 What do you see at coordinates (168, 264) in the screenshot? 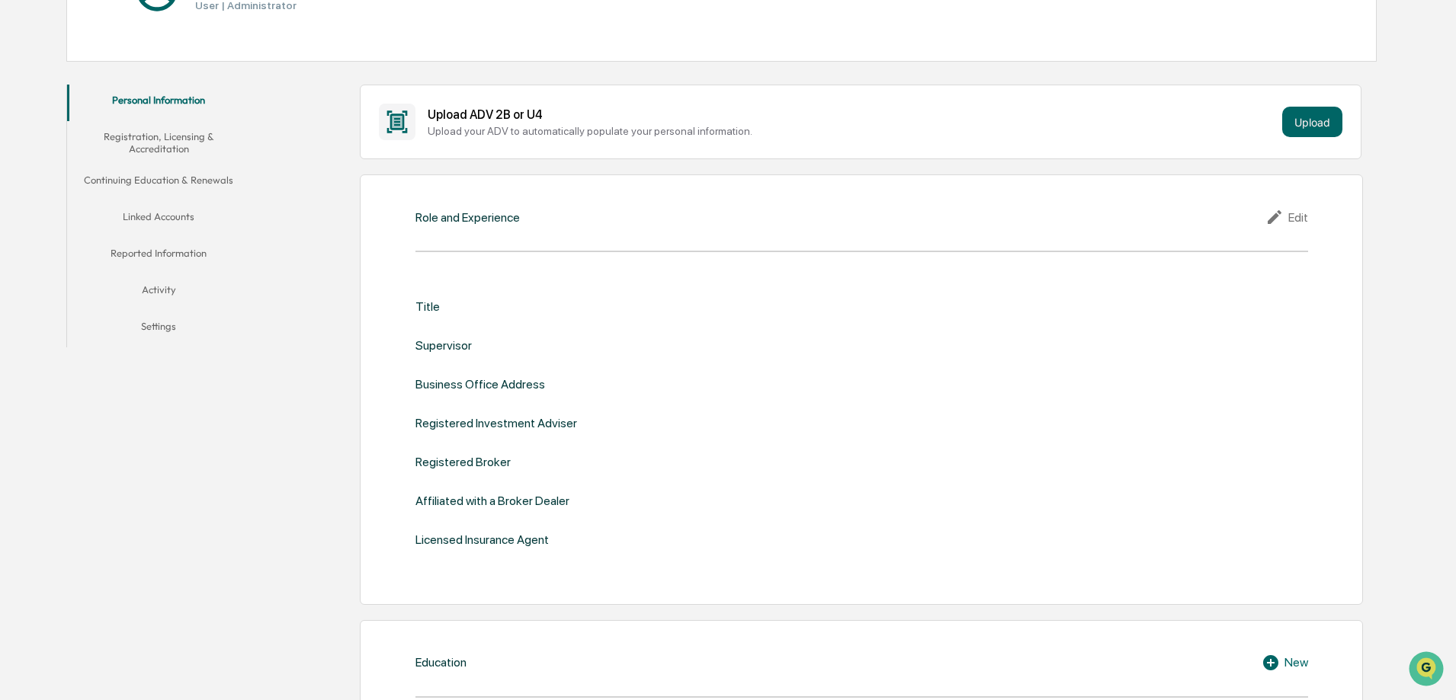
I see `span: Pylon` at bounding box center [168, 264].